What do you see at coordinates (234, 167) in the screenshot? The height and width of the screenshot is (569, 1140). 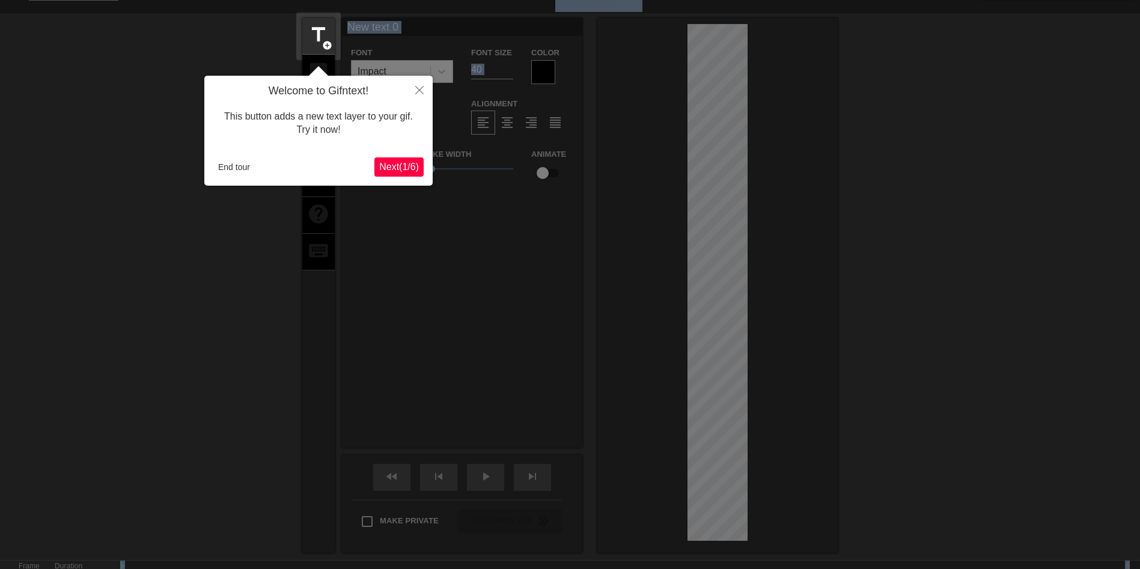 I see `button: End tour` at bounding box center [234, 167].